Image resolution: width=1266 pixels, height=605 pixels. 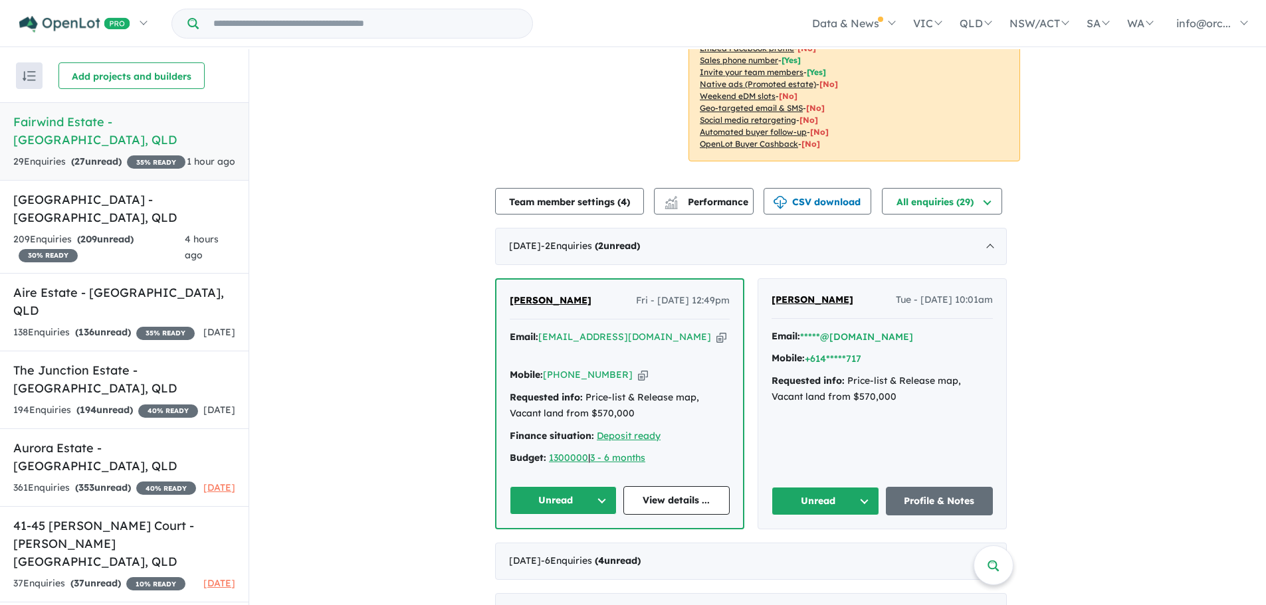 I want to click on a: Deposit ready, so click(x=628, y=436).